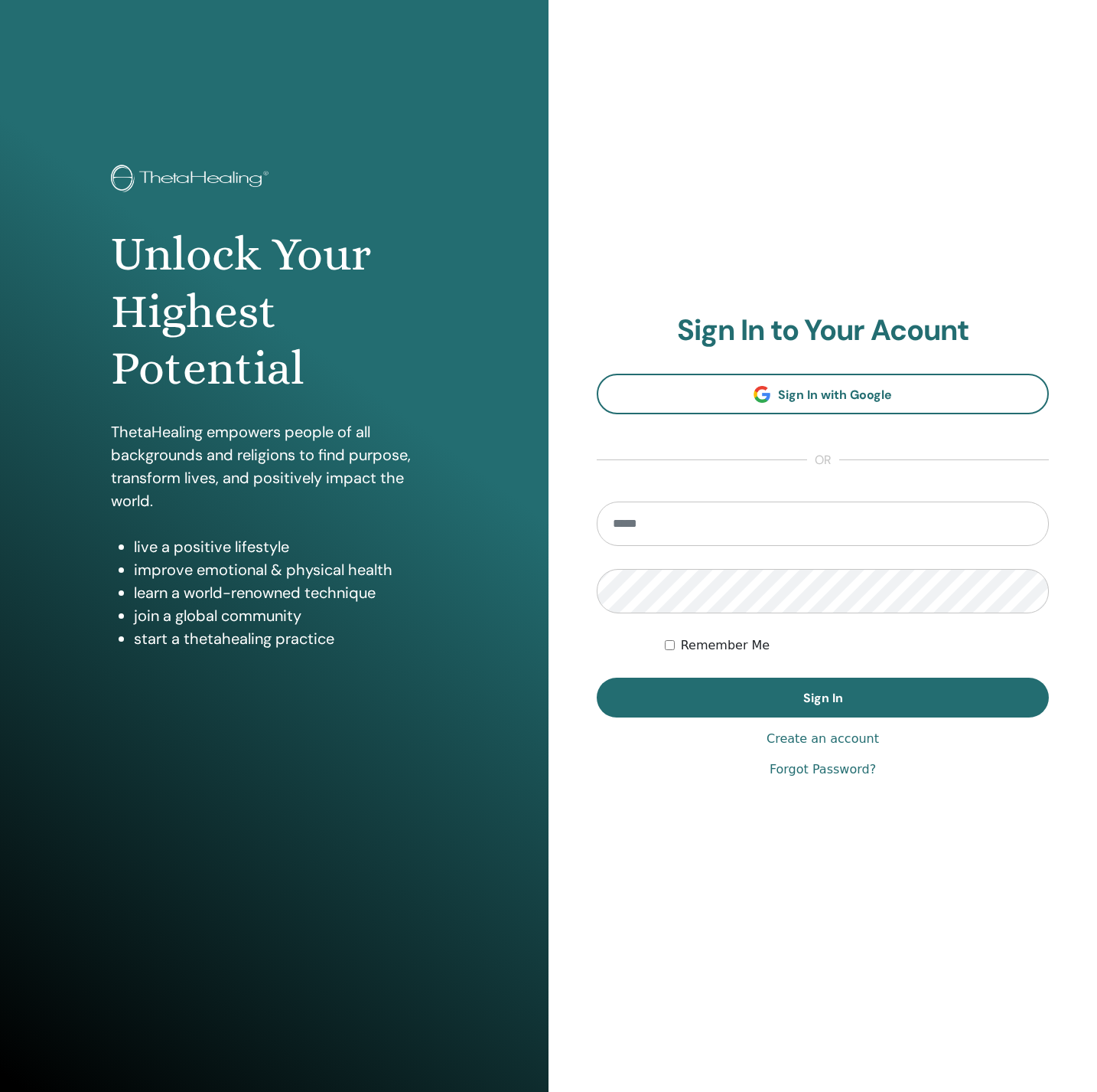 Image resolution: width=1097 pixels, height=1092 pixels. I want to click on li: join a global community, so click(286, 616).